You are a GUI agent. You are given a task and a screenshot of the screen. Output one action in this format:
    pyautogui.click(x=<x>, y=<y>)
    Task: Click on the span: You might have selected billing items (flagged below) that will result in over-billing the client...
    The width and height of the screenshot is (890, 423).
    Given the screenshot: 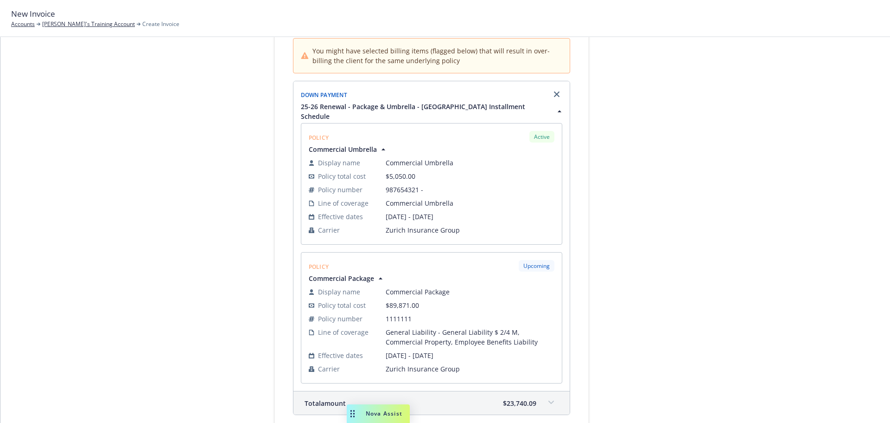 What is the action you would take?
    pyautogui.click(x=437, y=56)
    